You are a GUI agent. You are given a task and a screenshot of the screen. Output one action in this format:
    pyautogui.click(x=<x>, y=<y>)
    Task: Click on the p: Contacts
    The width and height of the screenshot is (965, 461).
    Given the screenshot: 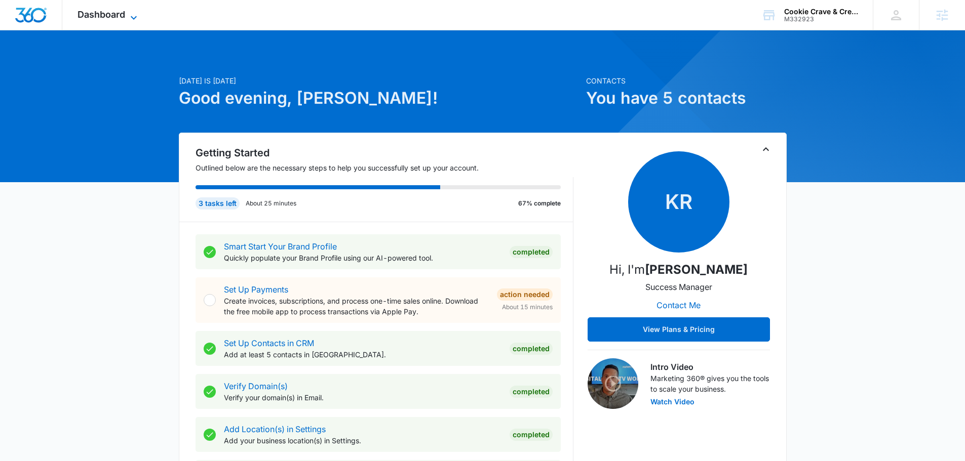 What is the action you would take?
    pyautogui.click(x=686, y=81)
    